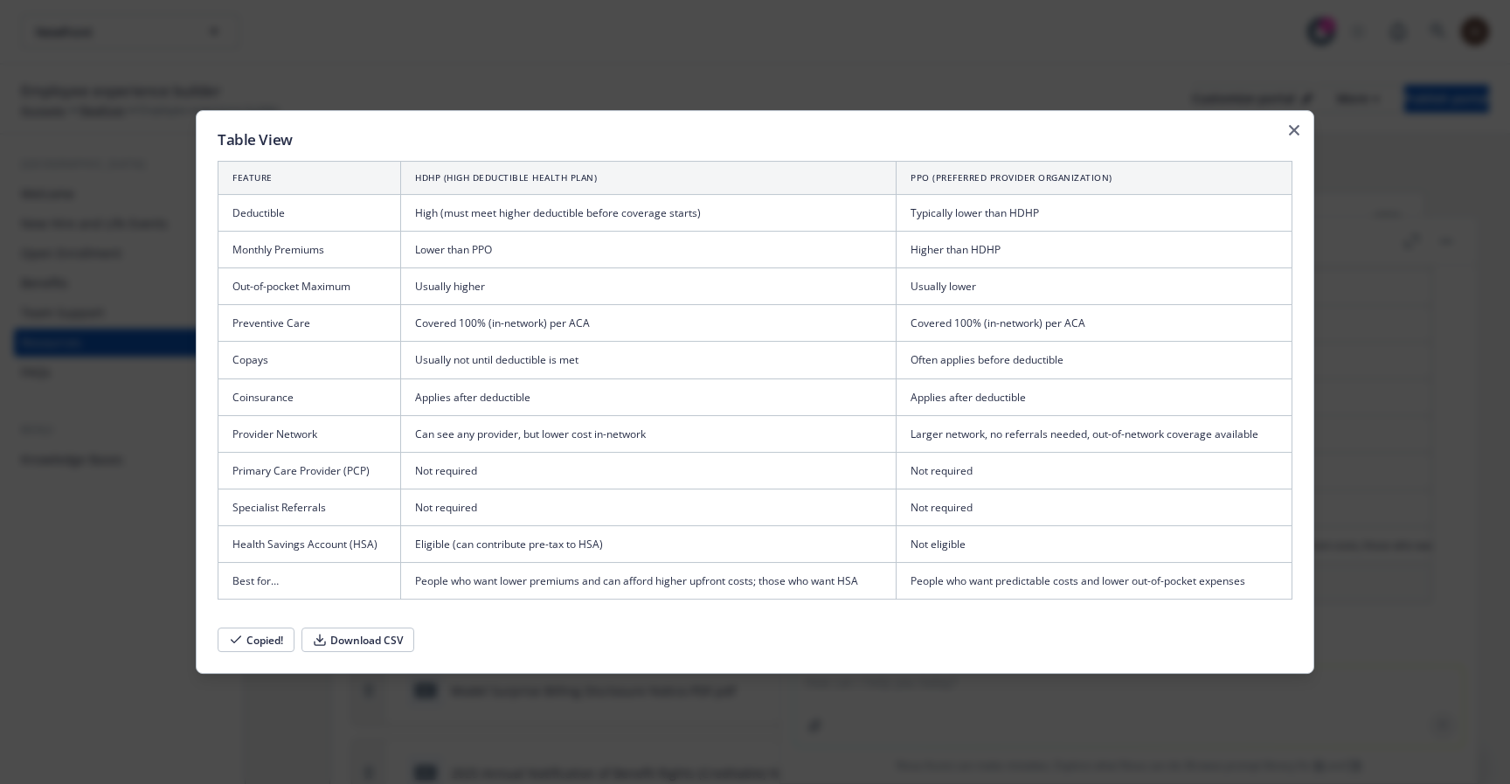  Describe the element at coordinates (1094, 250) in the screenshot. I see `td: Higher than HDHP` at that location.